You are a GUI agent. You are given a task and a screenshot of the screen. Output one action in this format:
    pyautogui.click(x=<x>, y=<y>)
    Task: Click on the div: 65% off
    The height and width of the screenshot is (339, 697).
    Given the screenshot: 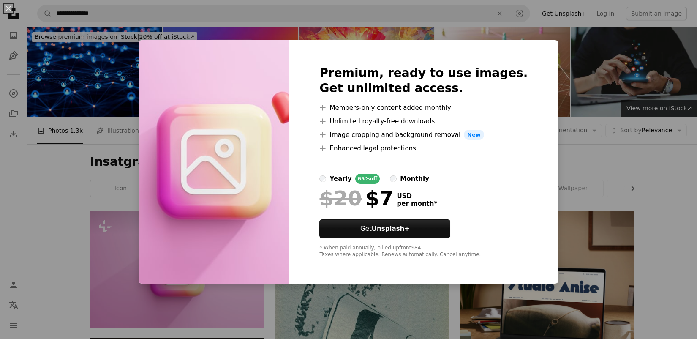 What is the action you would take?
    pyautogui.click(x=368, y=179)
    